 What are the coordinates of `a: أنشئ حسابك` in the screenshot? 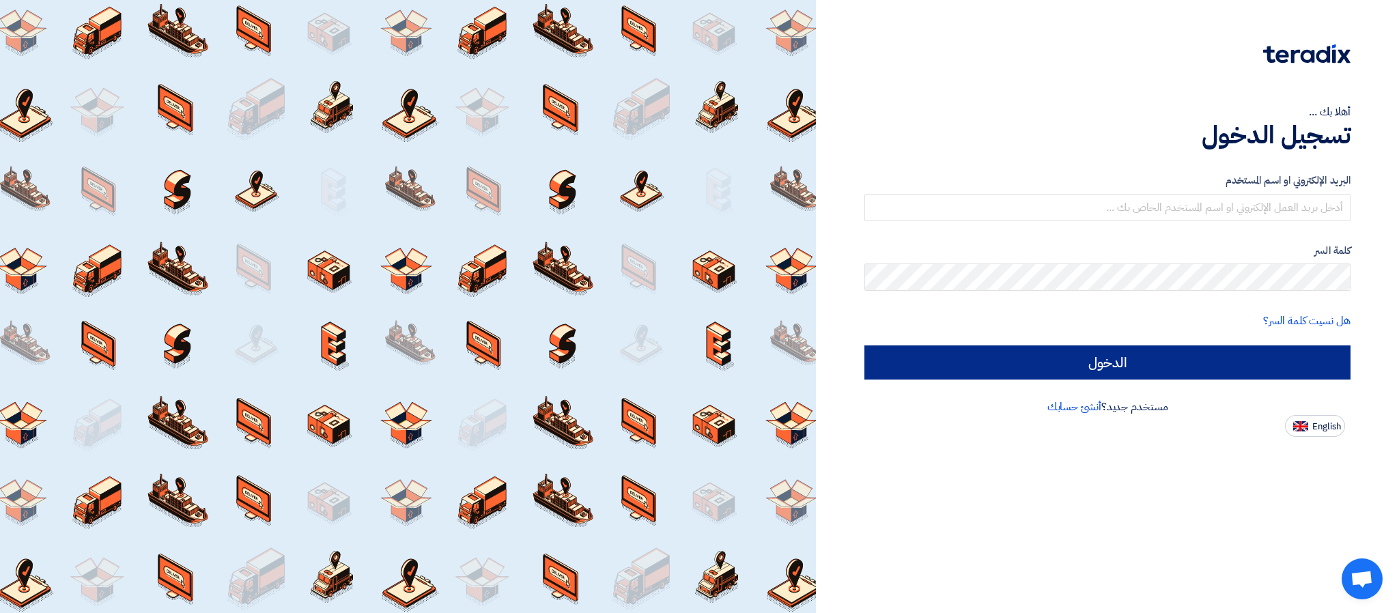 It's located at (1074, 407).